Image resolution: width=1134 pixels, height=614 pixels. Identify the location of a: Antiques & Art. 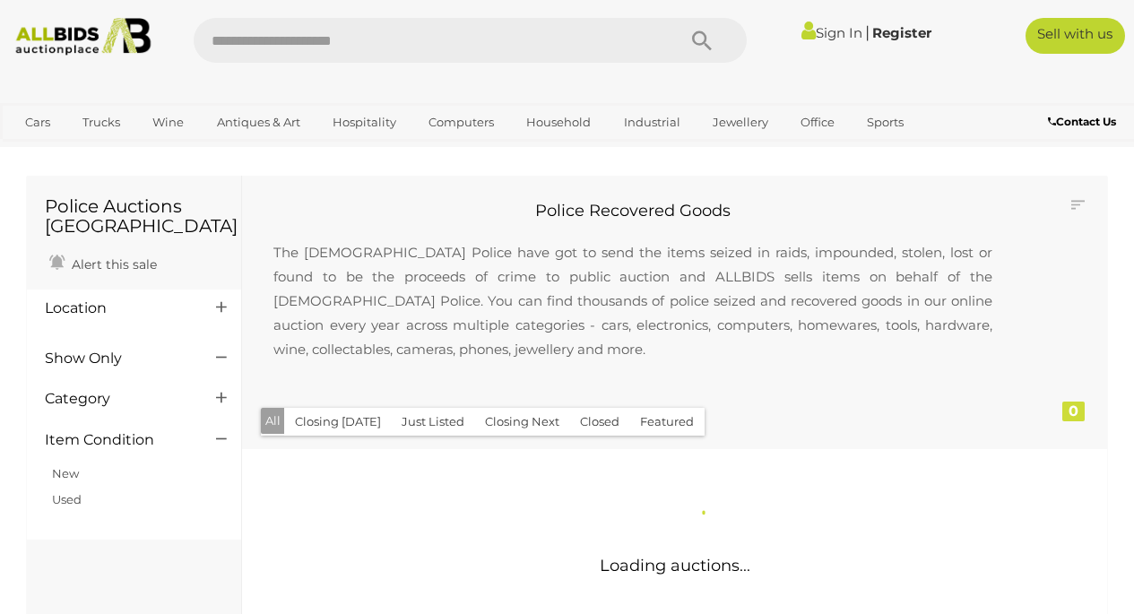
(258, 122).